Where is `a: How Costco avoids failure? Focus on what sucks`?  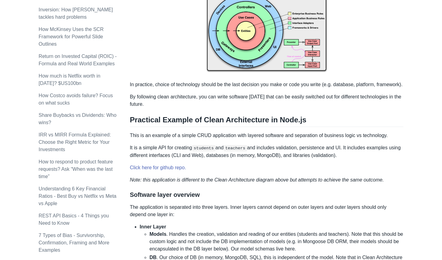
a: How Costco avoids failure? Focus on what sucks is located at coordinates (76, 99).